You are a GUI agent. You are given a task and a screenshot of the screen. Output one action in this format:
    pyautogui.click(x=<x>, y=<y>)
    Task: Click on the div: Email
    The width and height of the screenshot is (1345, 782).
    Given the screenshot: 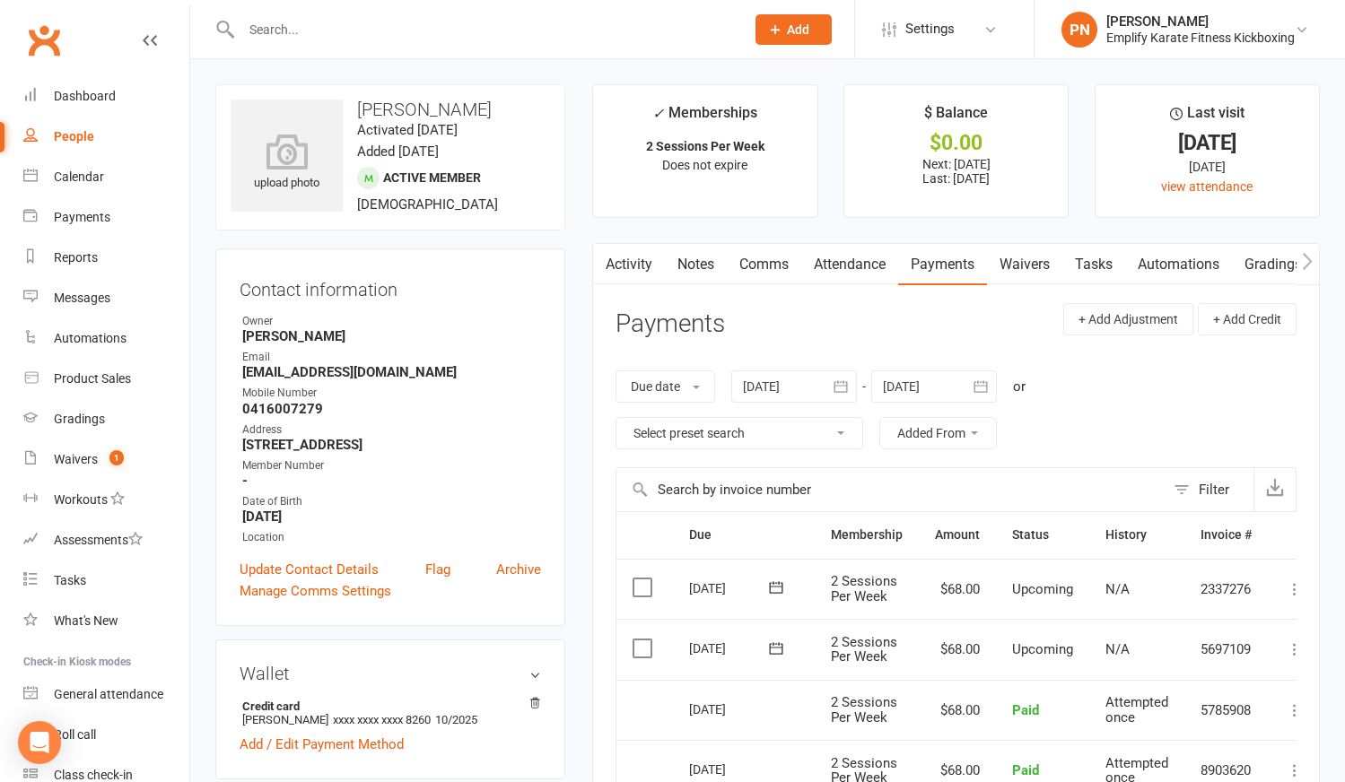 What is the action you would take?
    pyautogui.click(x=391, y=357)
    